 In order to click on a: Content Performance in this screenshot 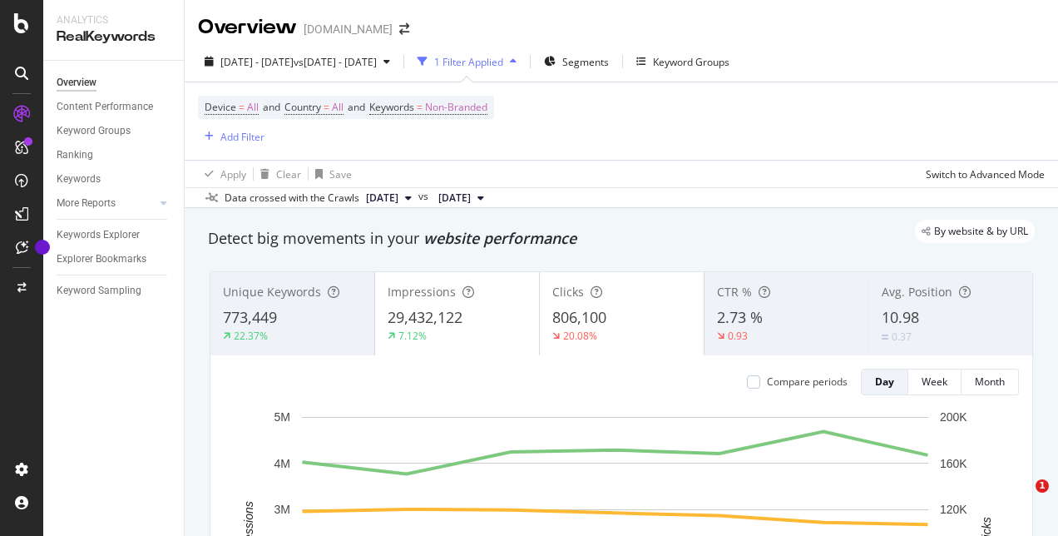, I will do `click(114, 106)`.